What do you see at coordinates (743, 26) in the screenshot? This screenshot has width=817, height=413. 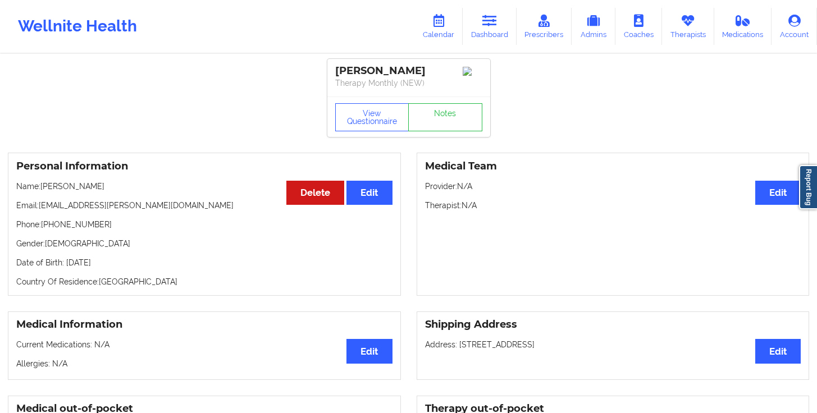 I see `a: Medications` at bounding box center [743, 26].